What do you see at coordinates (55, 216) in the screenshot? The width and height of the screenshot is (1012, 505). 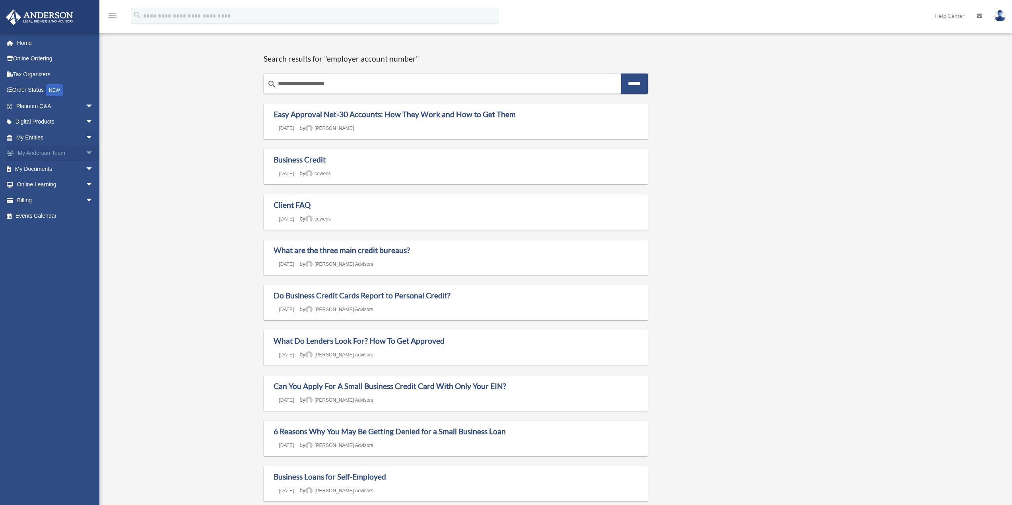 I see `a: Events Calendar` at bounding box center [55, 216].